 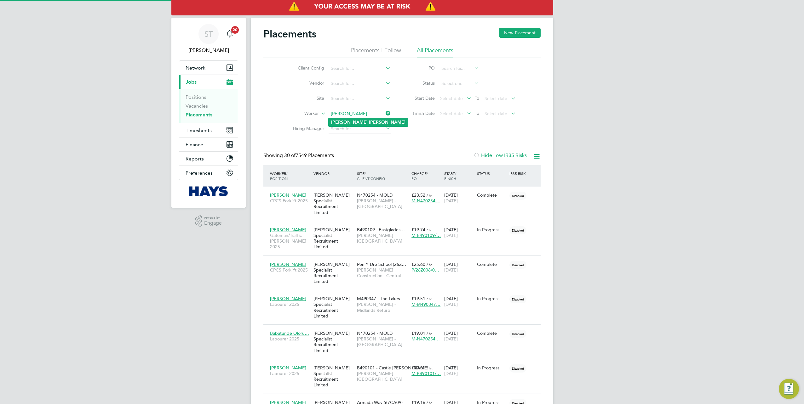 What do you see at coordinates (418, 195) in the screenshot?
I see `span: £23.52` at bounding box center [418, 195].